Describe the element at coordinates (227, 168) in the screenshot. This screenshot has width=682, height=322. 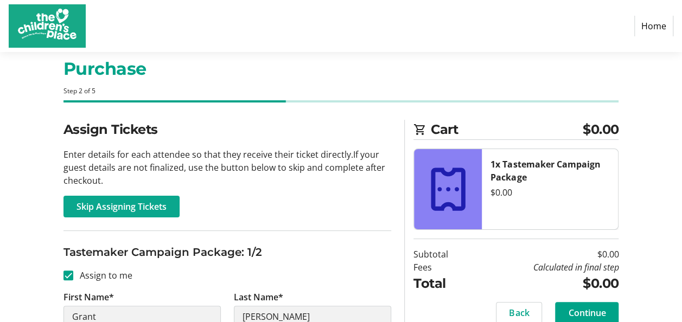
I see `p: Enter details for each attendee so that they receive their ticket directly. If your guest details...` at that location.